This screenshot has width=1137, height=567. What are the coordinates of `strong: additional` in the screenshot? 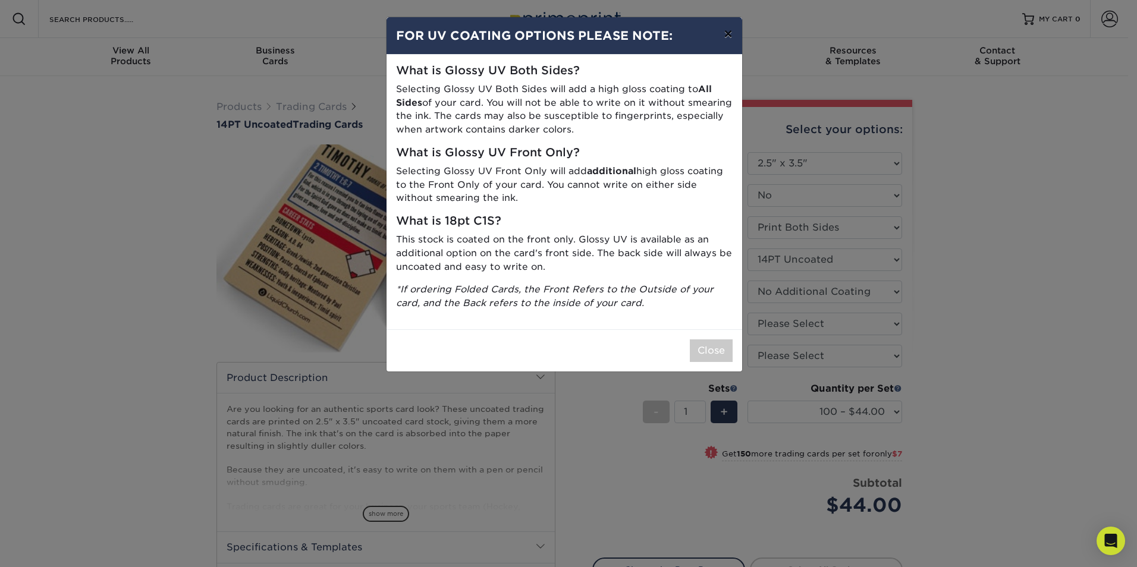 It's located at (611, 171).